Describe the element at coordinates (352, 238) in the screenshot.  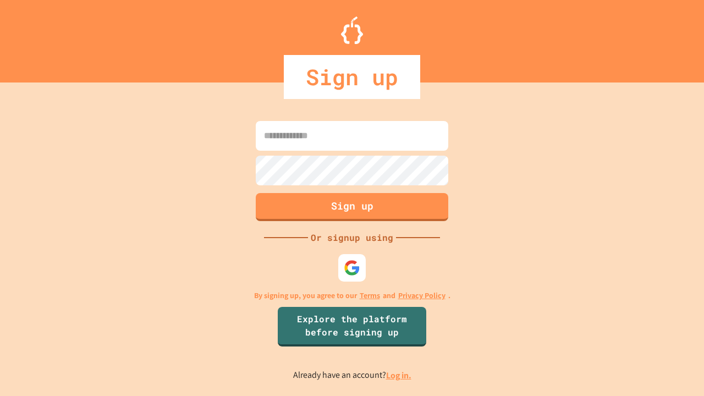
I see `div: Or signup using` at that location.